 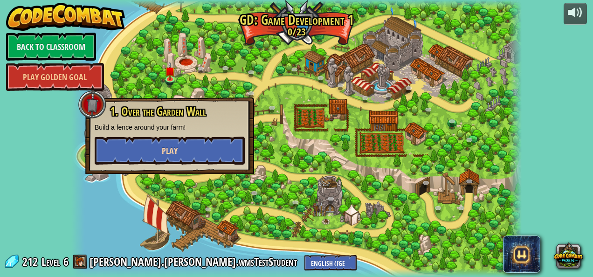 I want to click on span: Play, so click(x=170, y=150).